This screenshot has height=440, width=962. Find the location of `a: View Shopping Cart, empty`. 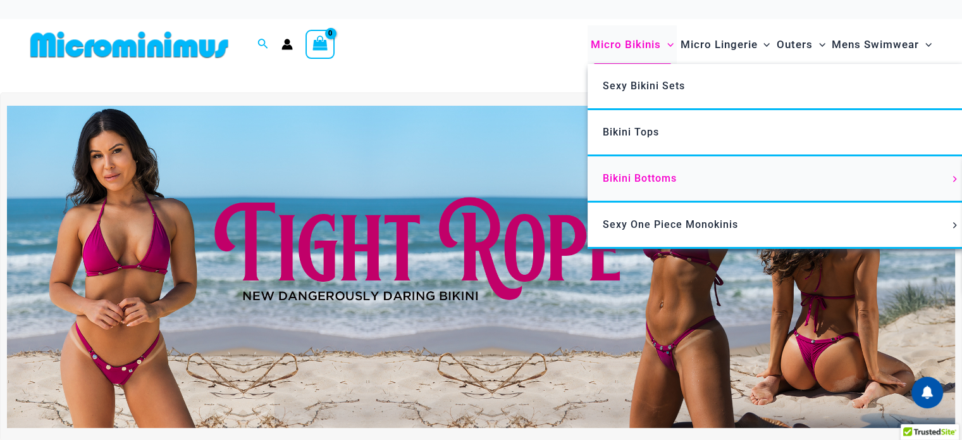

a: View Shopping Cart, empty is located at coordinates (320, 44).